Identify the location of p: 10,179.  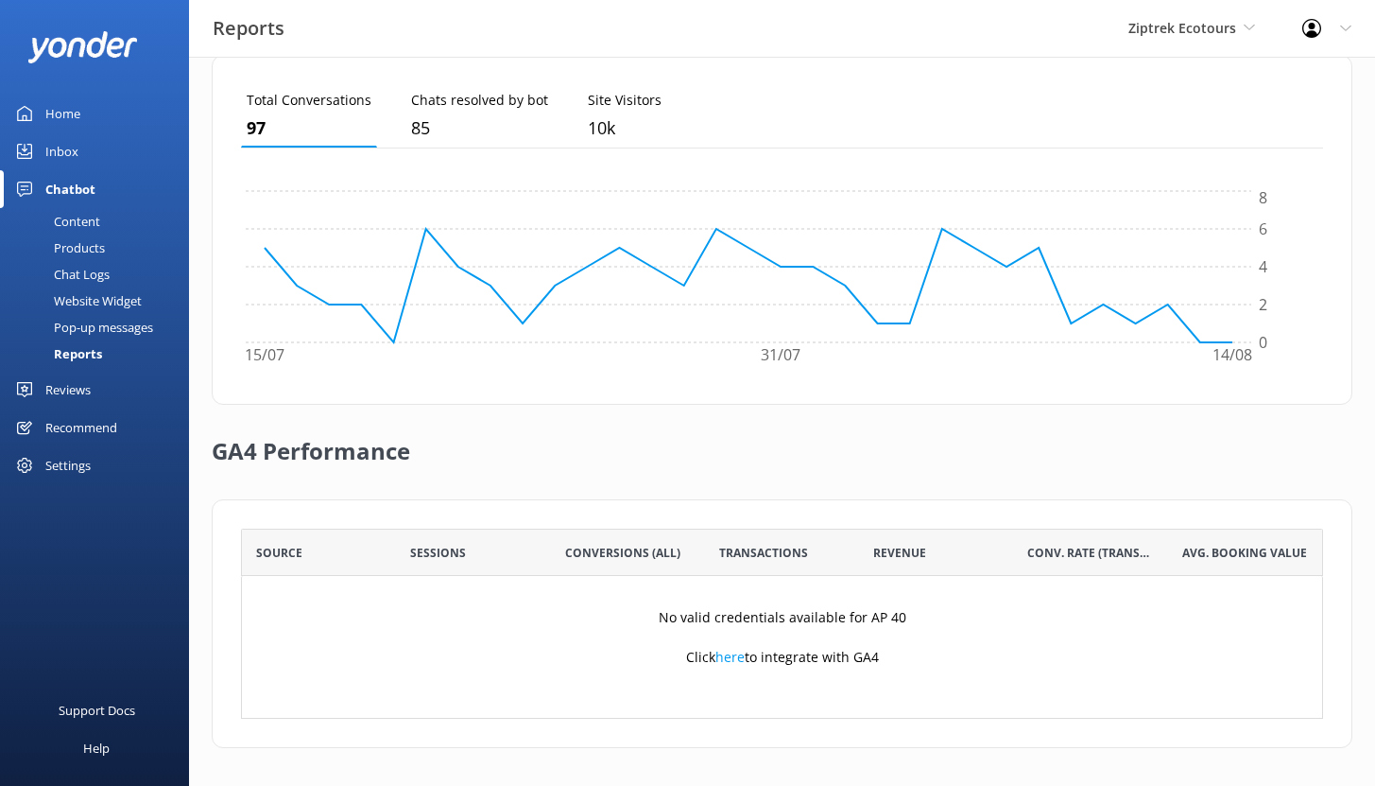
(625, 128).